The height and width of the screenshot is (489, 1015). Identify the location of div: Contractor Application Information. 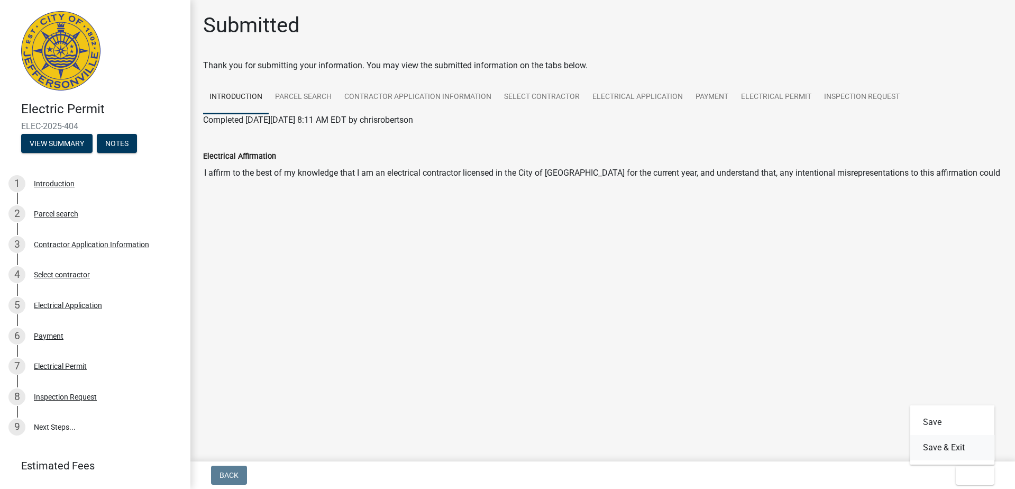
(92, 244).